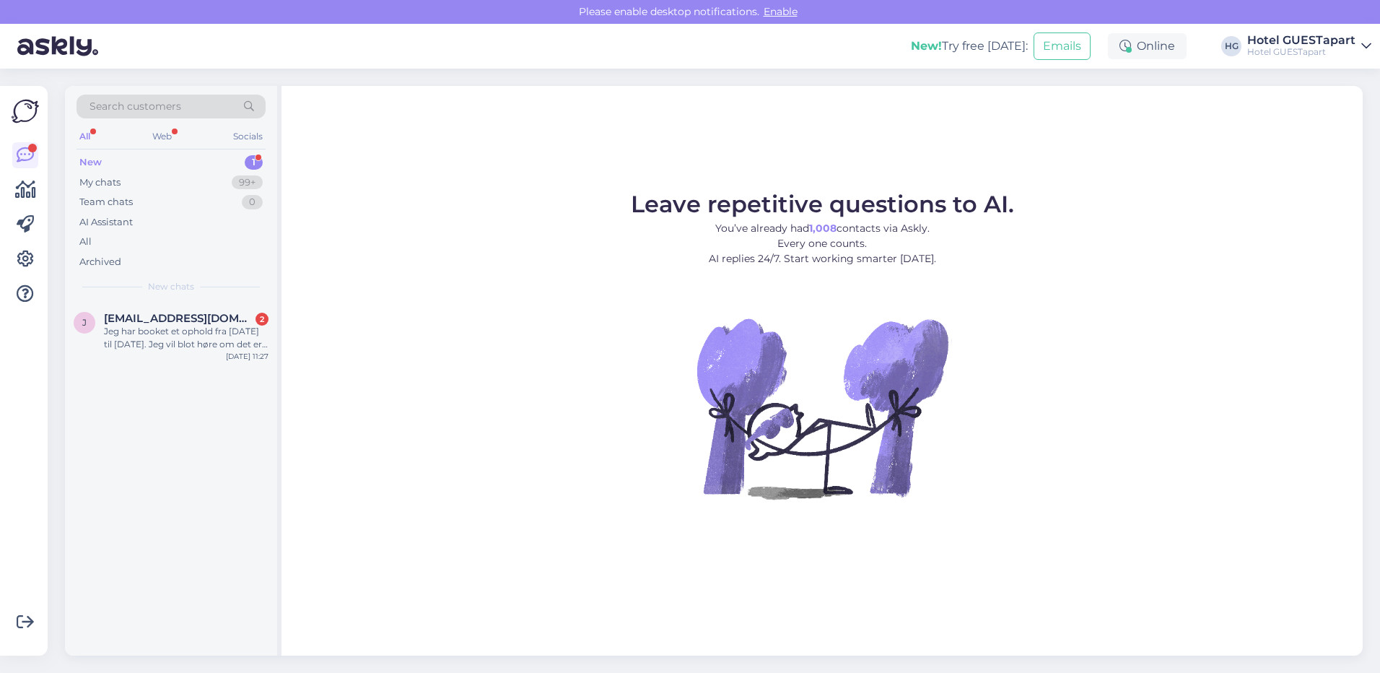  Describe the element at coordinates (822, 204) in the screenshot. I see `span: Leave repetitive questions to AI.` at that location.